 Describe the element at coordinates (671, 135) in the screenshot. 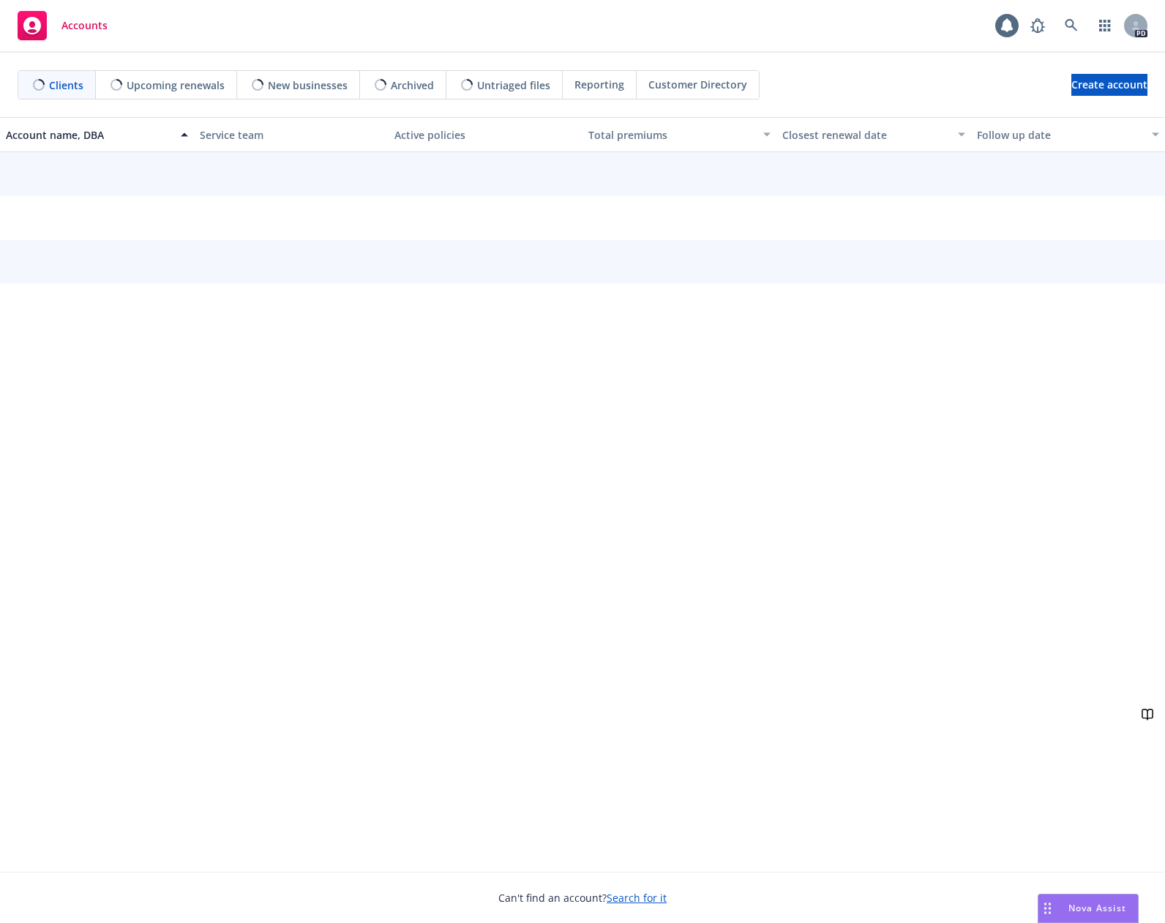

I see `div: Total premiums` at that location.